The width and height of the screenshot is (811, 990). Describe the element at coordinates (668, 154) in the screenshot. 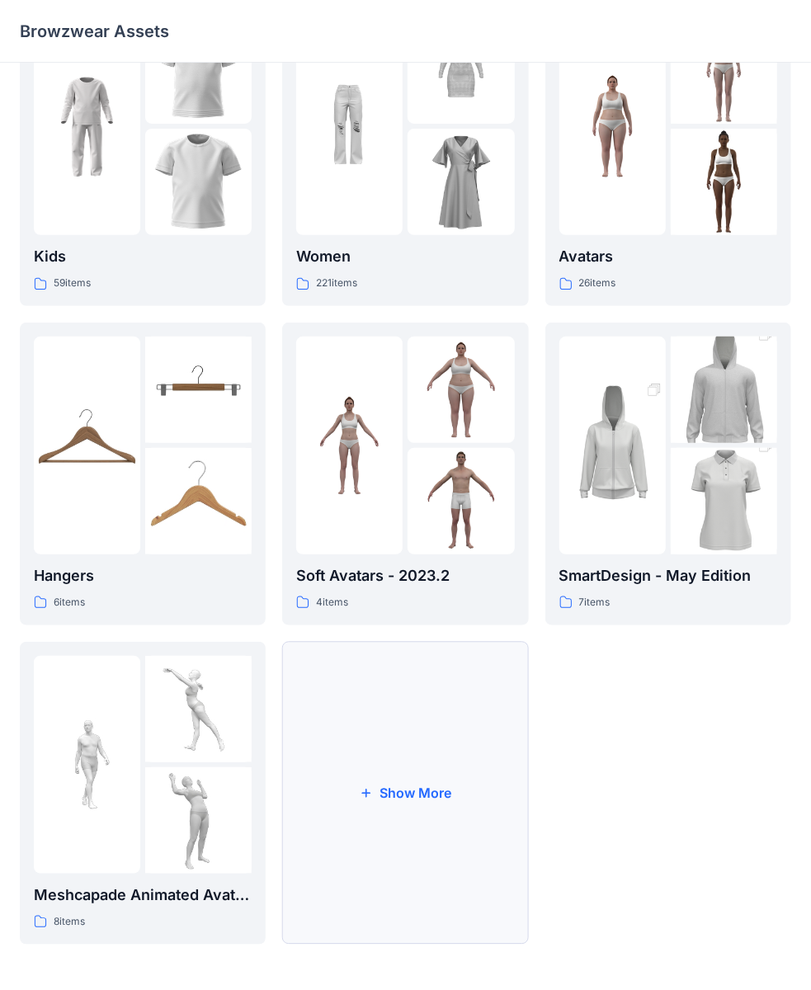

I see `a: folder 1folder 2folder 3Avatars26items` at that location.